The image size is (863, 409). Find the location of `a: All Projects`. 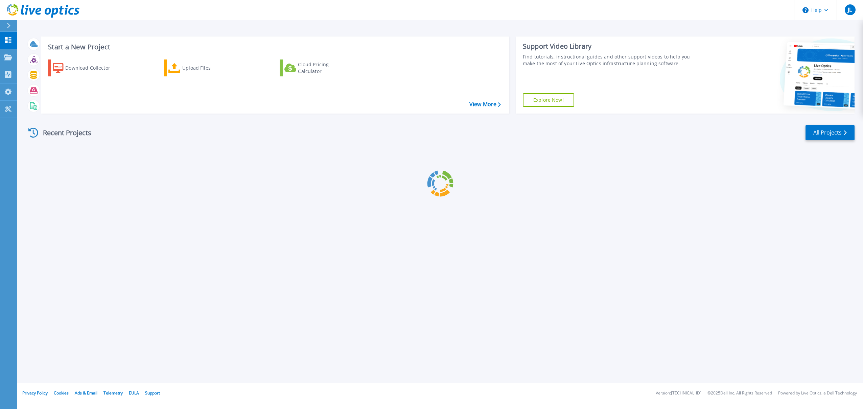

a: All Projects is located at coordinates (830, 133).